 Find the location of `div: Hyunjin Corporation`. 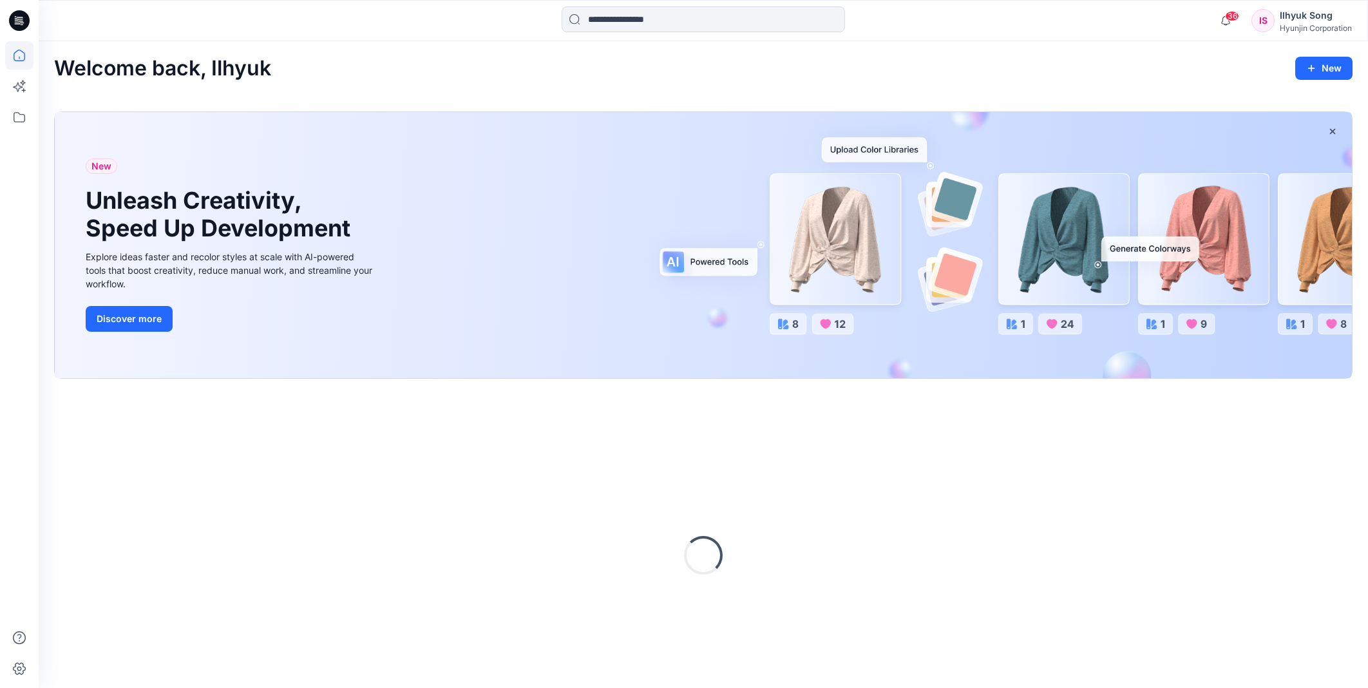

div: Hyunjin Corporation is located at coordinates (1316, 28).